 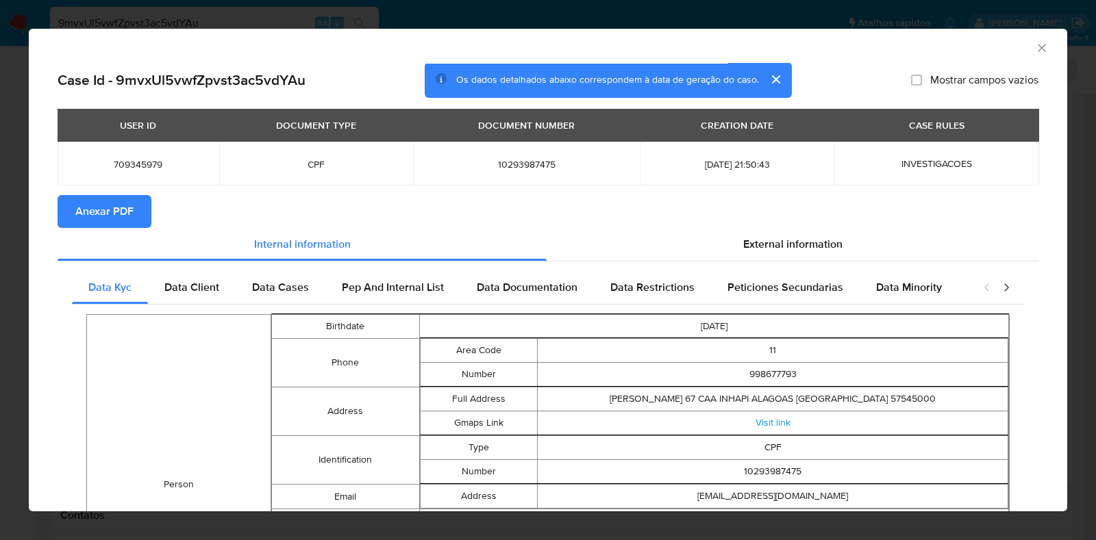 I want to click on td: Gmaps Link, so click(x=479, y=423).